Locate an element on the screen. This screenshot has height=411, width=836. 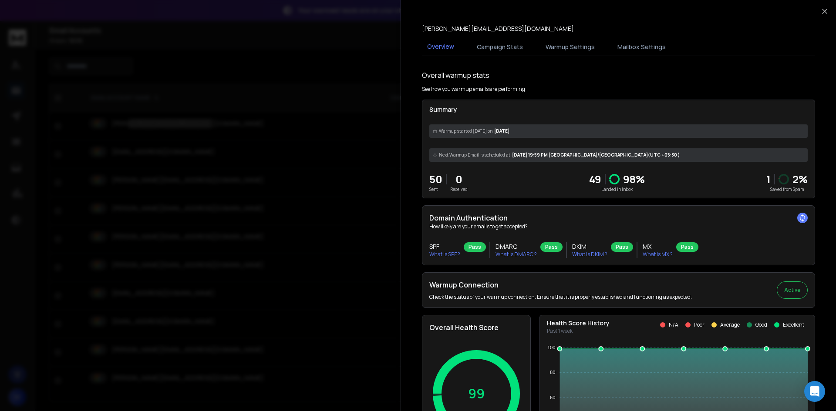
p: 49 is located at coordinates (595, 179).